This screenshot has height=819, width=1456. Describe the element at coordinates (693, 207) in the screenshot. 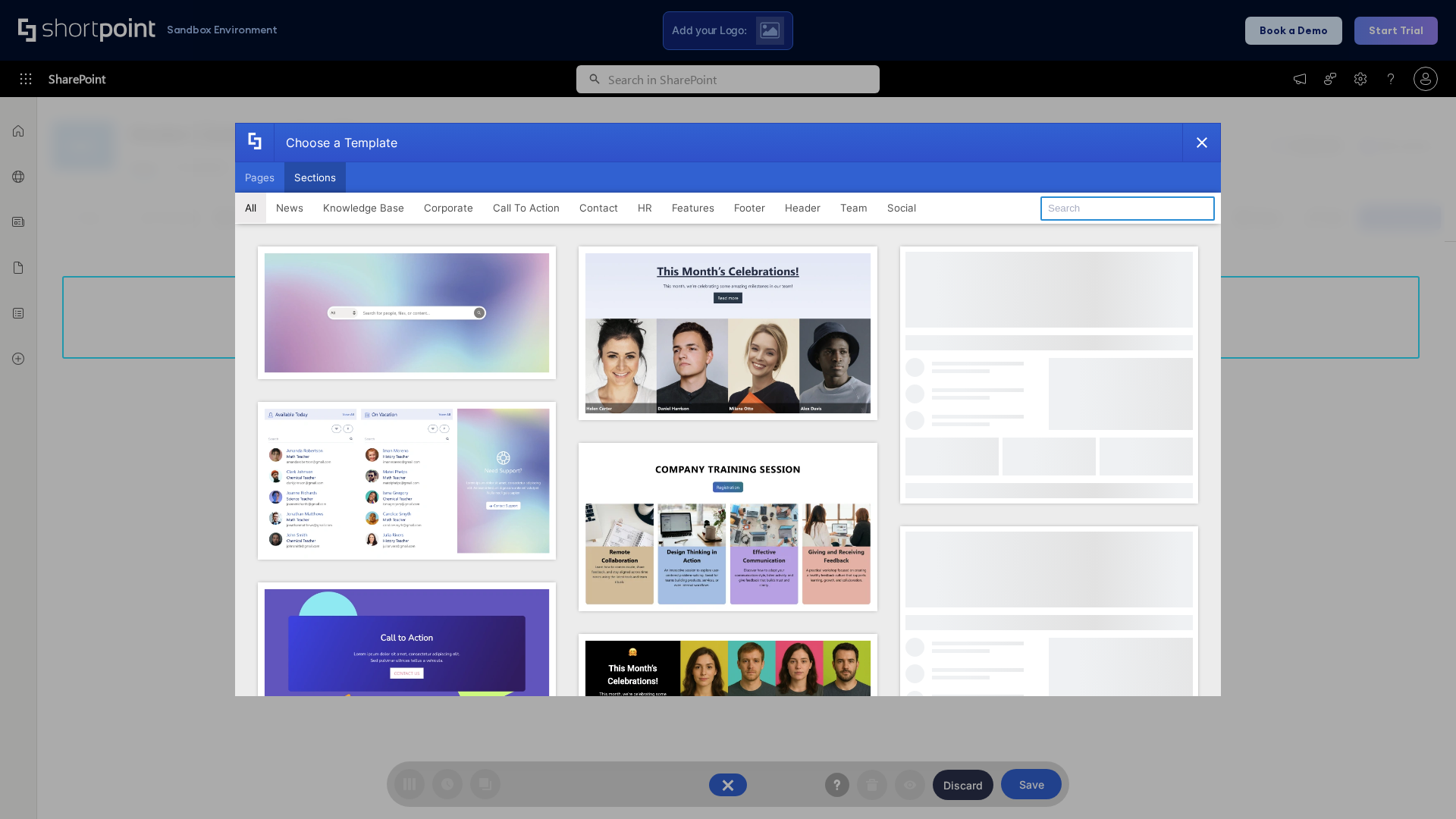

I see `button: Features` at that location.